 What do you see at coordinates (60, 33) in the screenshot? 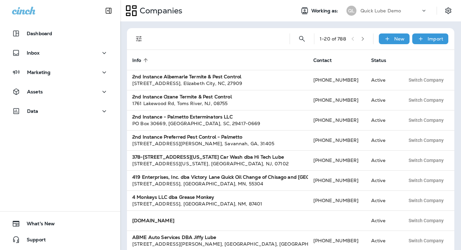
I see `button: Dashboard` at bounding box center [60, 33].